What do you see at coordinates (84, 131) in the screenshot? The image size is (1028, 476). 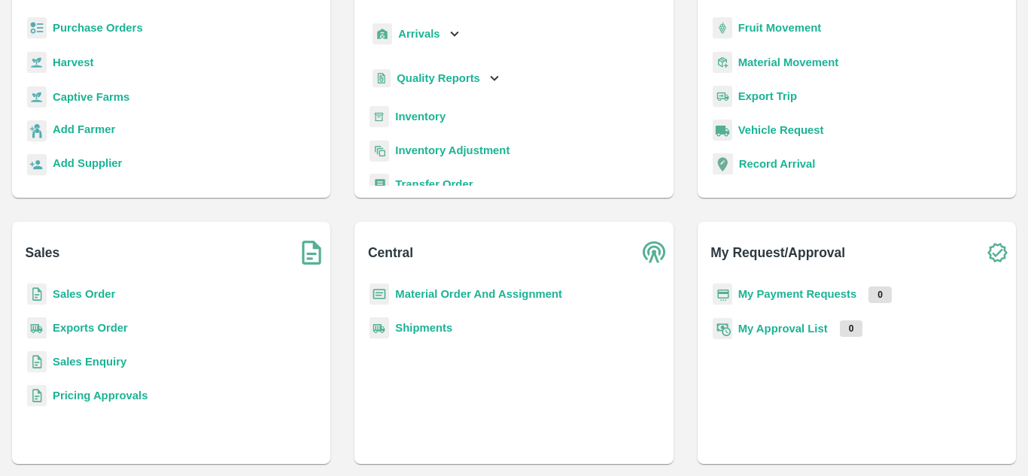 I see `a: Add Farmer` at bounding box center [84, 131].